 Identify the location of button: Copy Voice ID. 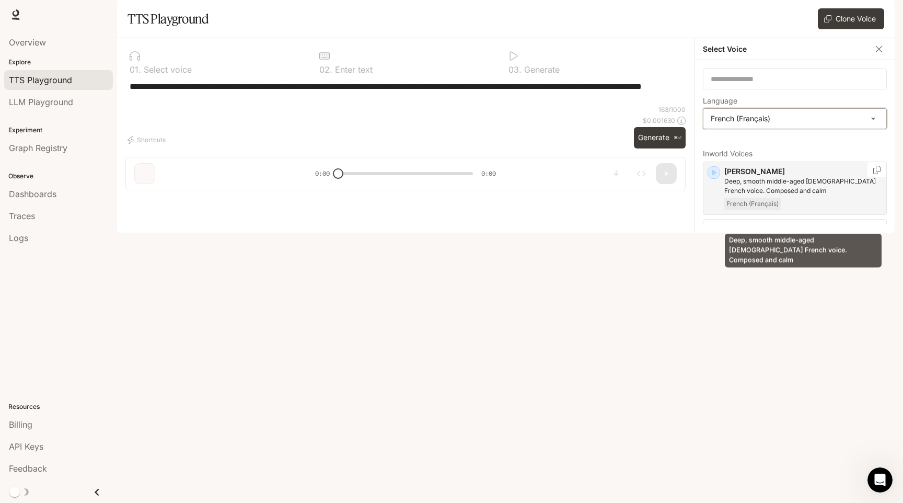
(877, 170).